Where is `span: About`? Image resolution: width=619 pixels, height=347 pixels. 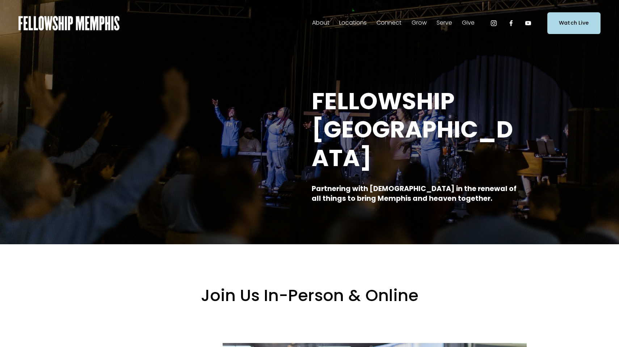 span: About is located at coordinates (321, 23).